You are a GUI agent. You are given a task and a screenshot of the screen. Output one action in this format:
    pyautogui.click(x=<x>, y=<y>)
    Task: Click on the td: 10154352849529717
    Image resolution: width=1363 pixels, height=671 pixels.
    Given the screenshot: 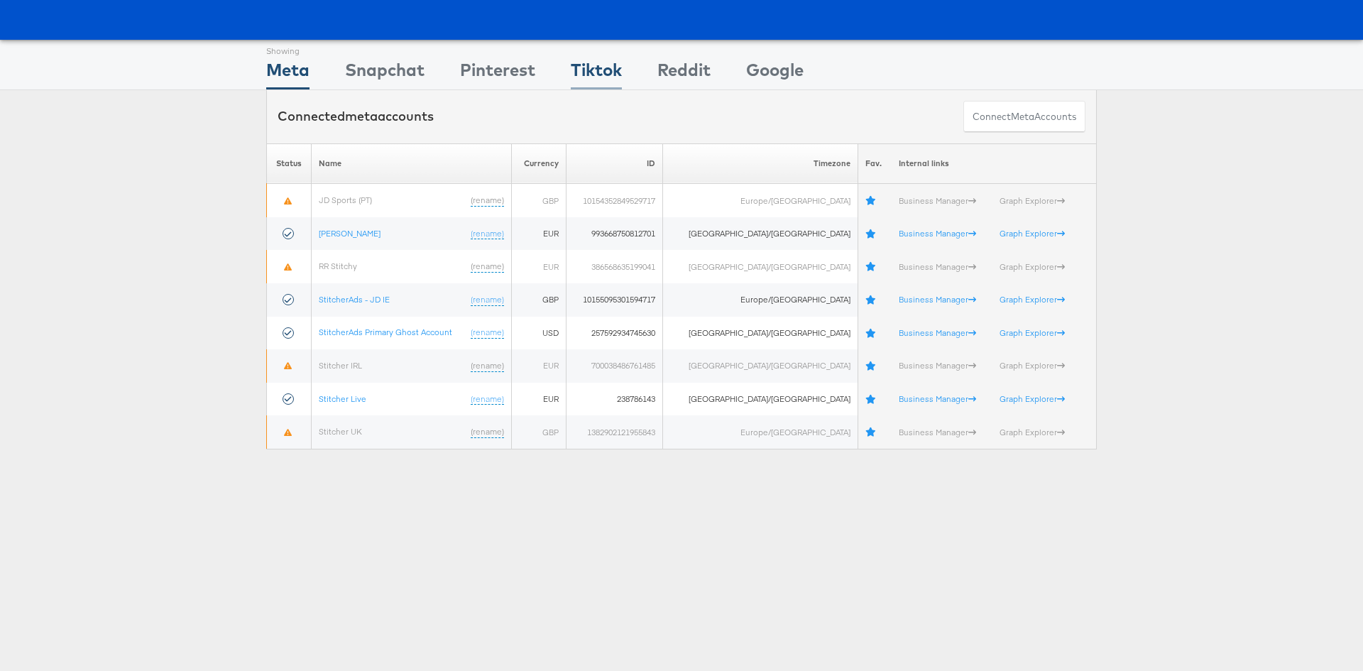 What is the action you would take?
    pyautogui.click(x=615, y=200)
    